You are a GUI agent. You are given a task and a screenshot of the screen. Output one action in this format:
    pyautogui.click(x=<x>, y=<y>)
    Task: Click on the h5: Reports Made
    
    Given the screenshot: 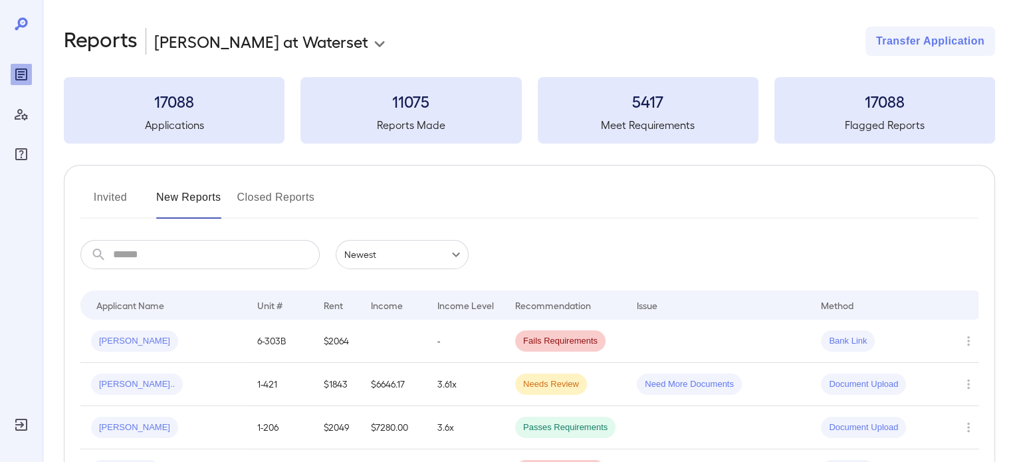 What is the action you would take?
    pyautogui.click(x=411, y=125)
    